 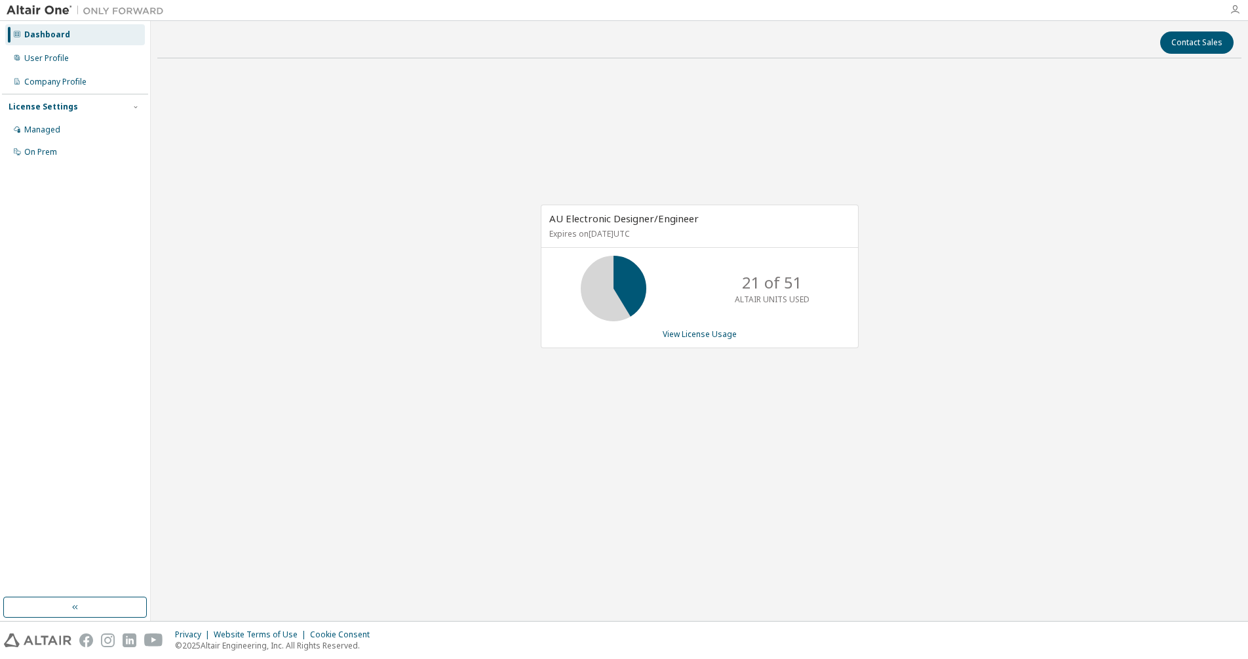 What do you see at coordinates (699, 334) in the screenshot?
I see `a: View License Usage` at bounding box center [699, 334].